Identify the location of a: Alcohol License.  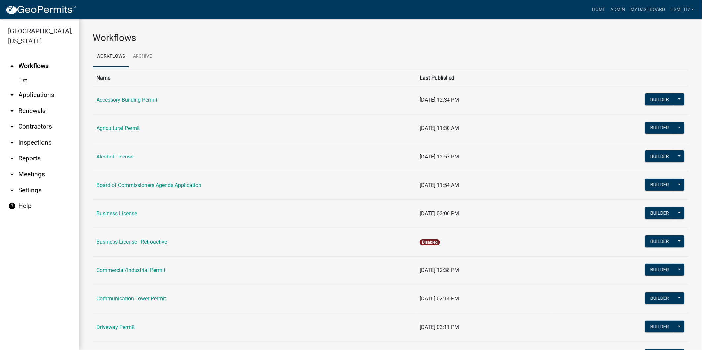
(115, 157).